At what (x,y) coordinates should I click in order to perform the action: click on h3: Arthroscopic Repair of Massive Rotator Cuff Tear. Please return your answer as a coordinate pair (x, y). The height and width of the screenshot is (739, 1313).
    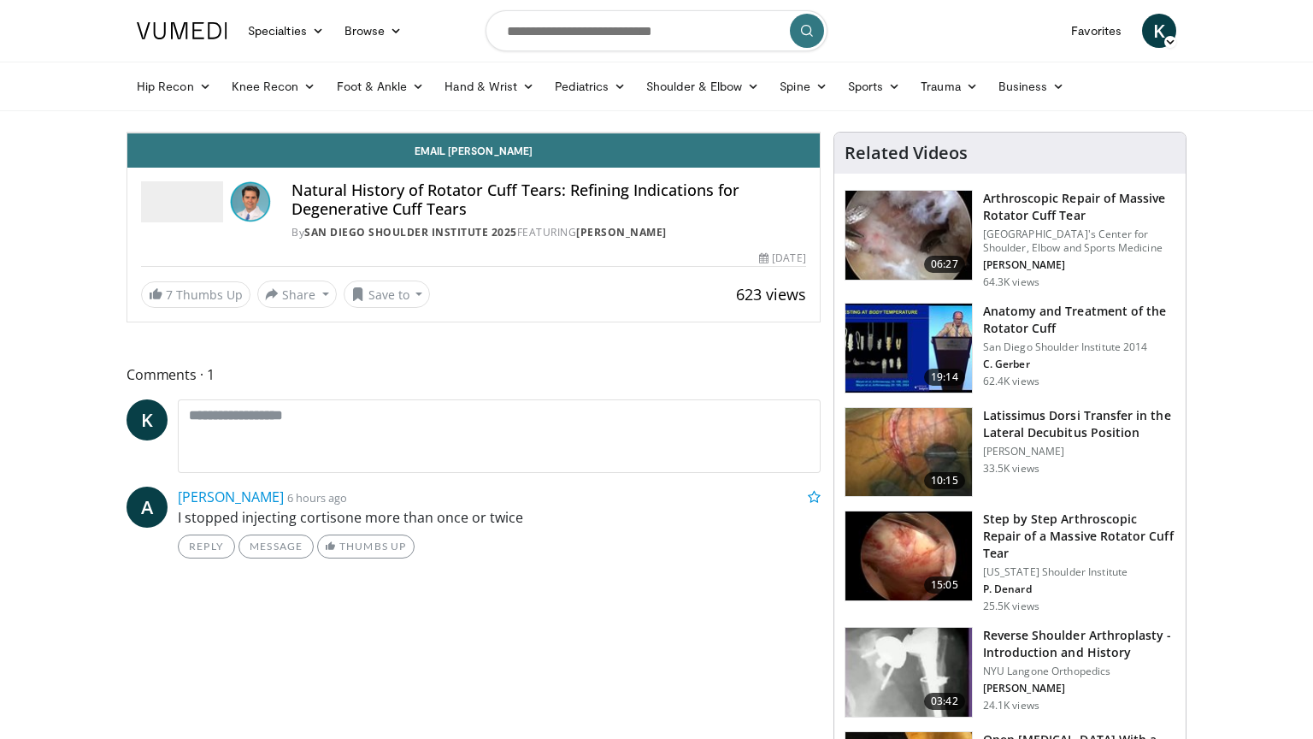
    Looking at the image, I should click on (1079, 207).